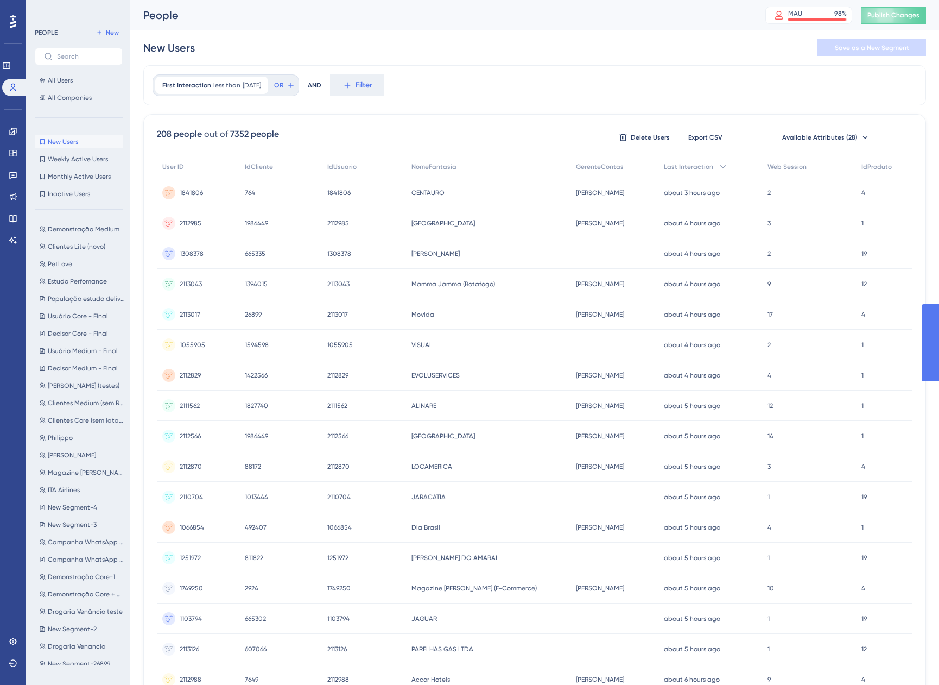 This screenshot has width=939, height=685. Describe the element at coordinates (85, 611) in the screenshot. I see `span: Drogaria Venâncio teste` at that location.